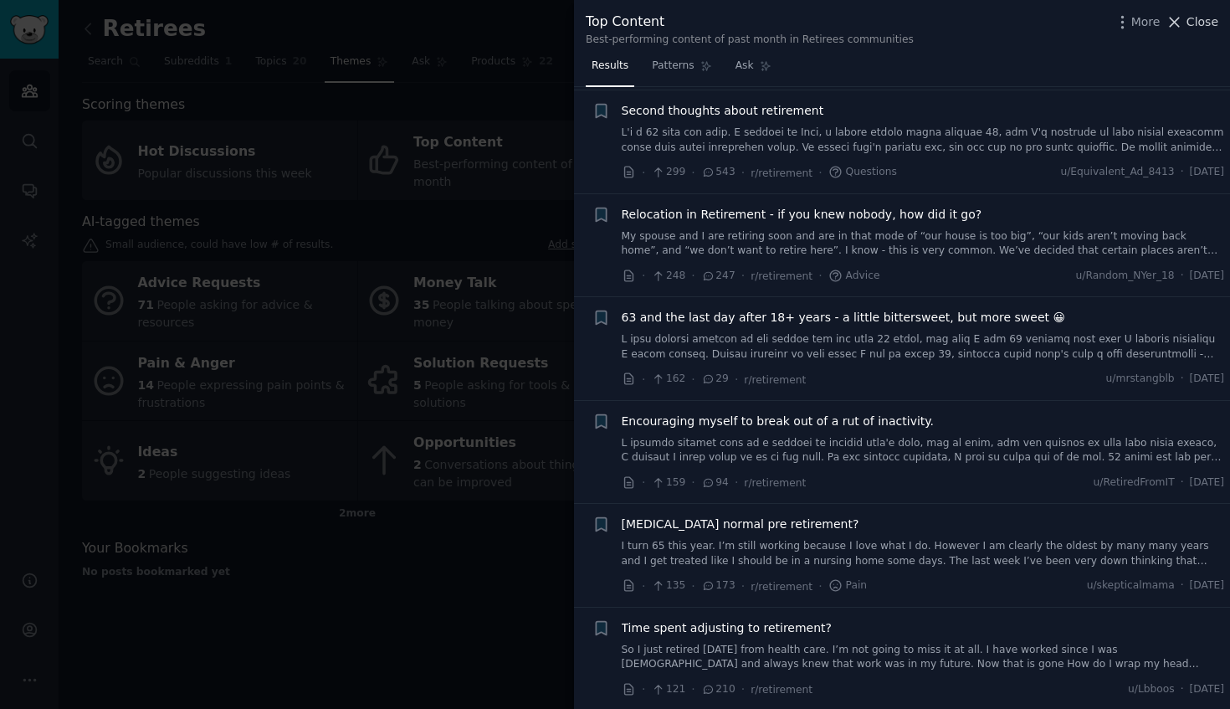  I want to click on a: Patterns, so click(681, 69).